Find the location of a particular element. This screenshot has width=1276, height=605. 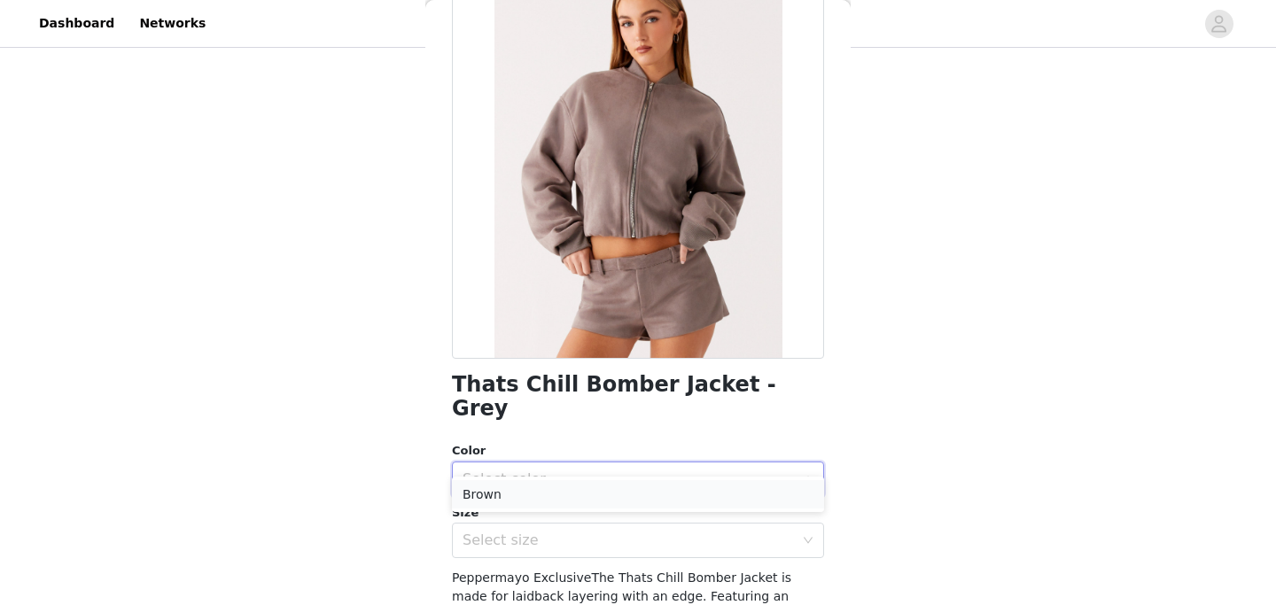

a: Dashboard is located at coordinates (76, 23).